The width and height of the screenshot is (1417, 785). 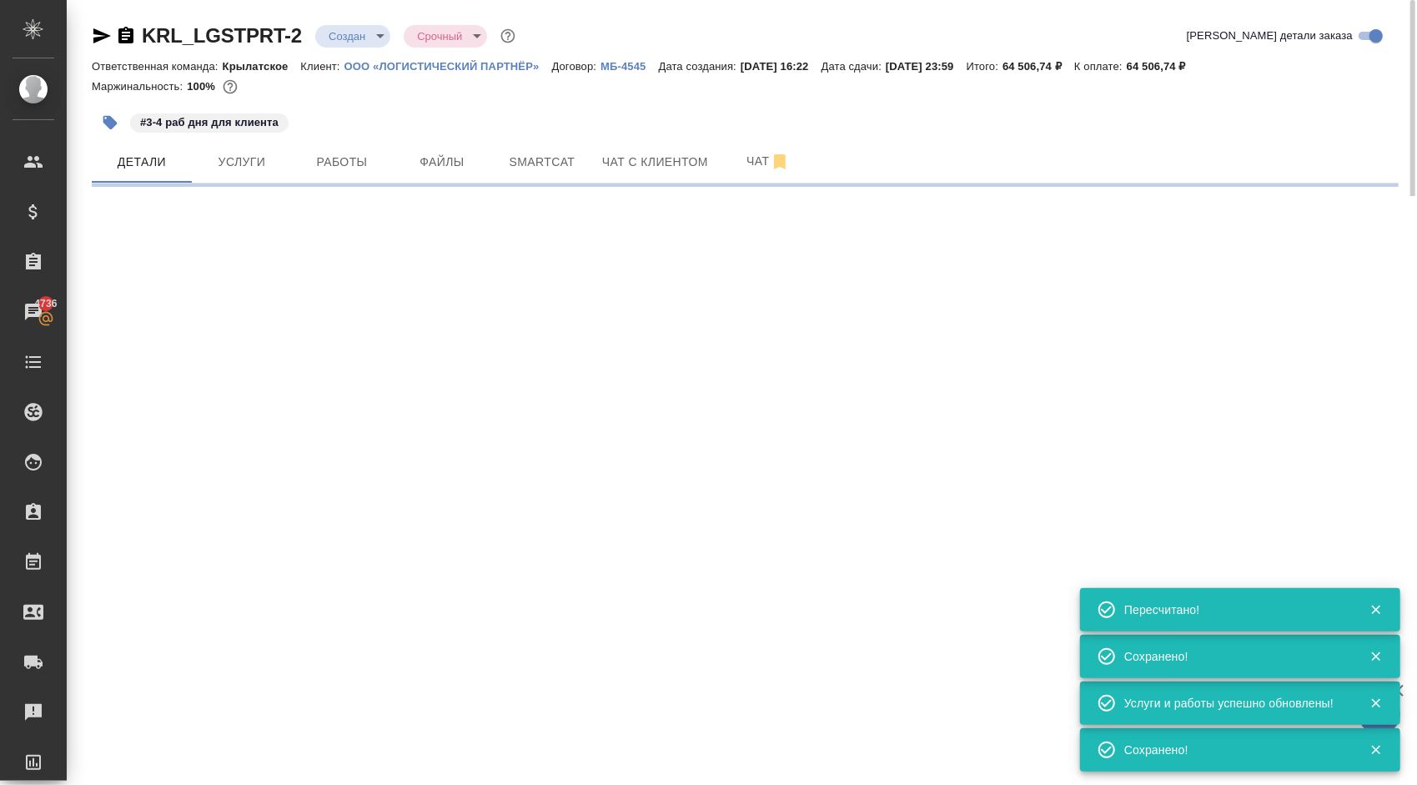 What do you see at coordinates (1234, 609) in the screenshot?
I see `div: Пересчитано!` at bounding box center [1234, 609].